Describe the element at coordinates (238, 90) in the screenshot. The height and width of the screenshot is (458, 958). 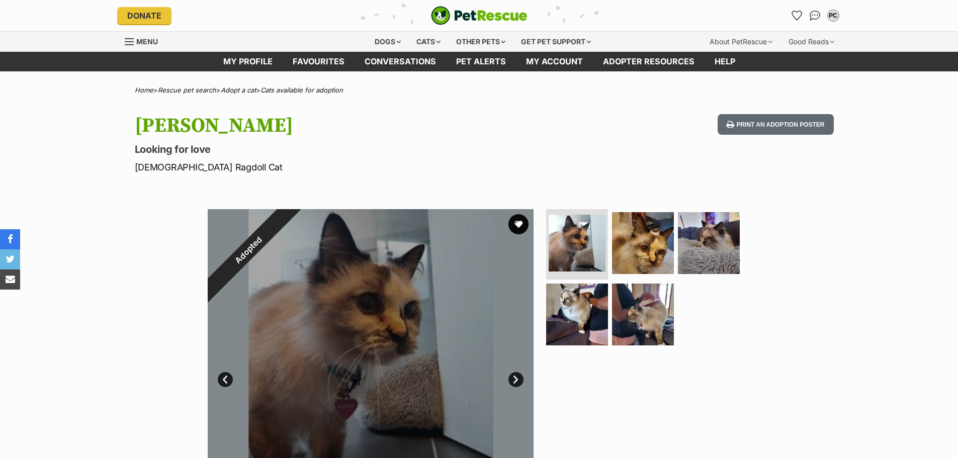
I see `a: Adopt a cat` at that location.